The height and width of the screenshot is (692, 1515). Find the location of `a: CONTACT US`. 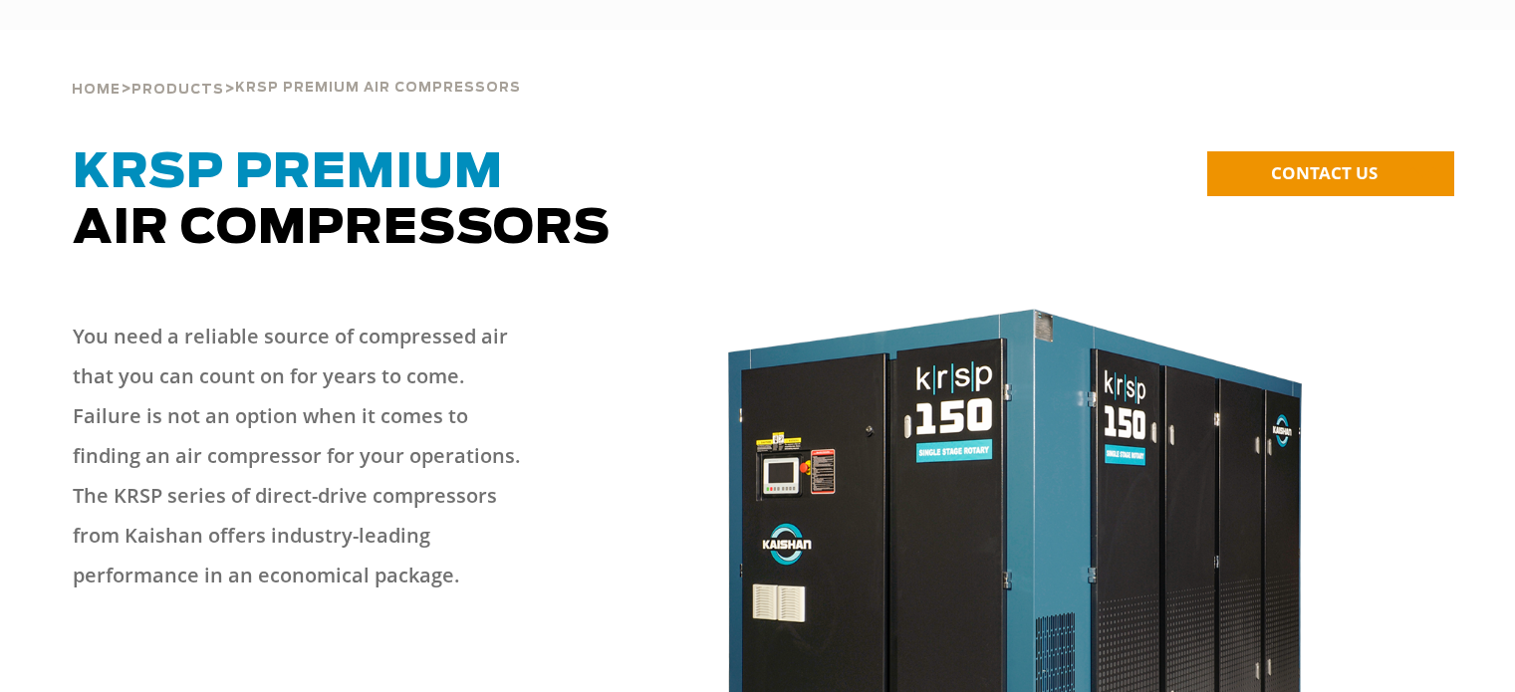

a: CONTACT US is located at coordinates (1330, 173).